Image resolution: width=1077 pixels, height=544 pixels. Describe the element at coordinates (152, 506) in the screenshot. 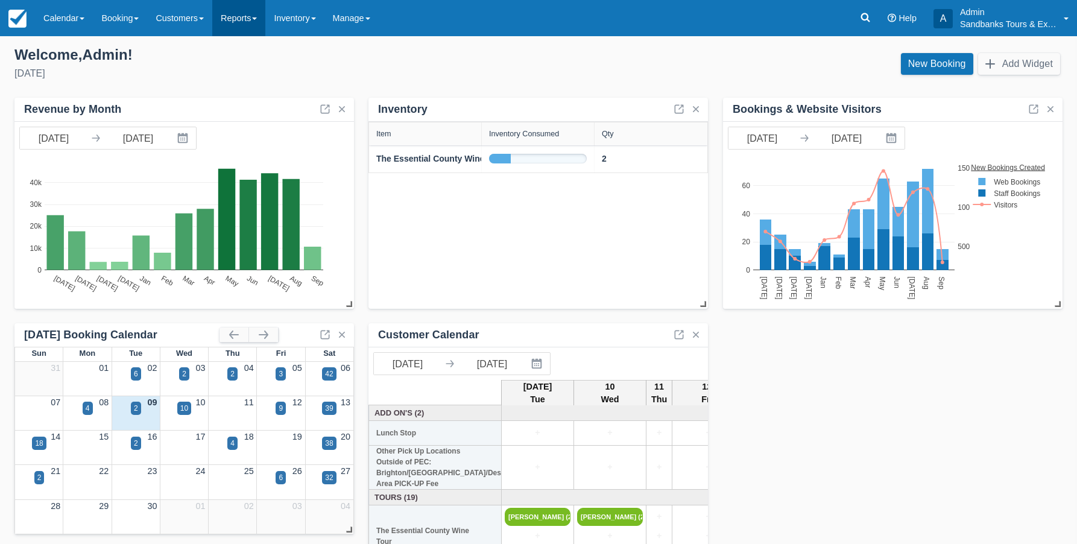

I see `a: 30` at that location.